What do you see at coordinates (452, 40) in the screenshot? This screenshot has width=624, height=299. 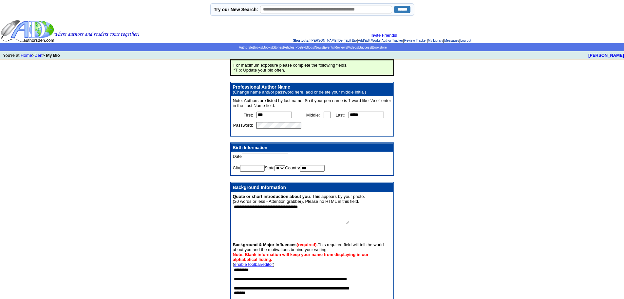 I see `a: Messages` at bounding box center [452, 40].